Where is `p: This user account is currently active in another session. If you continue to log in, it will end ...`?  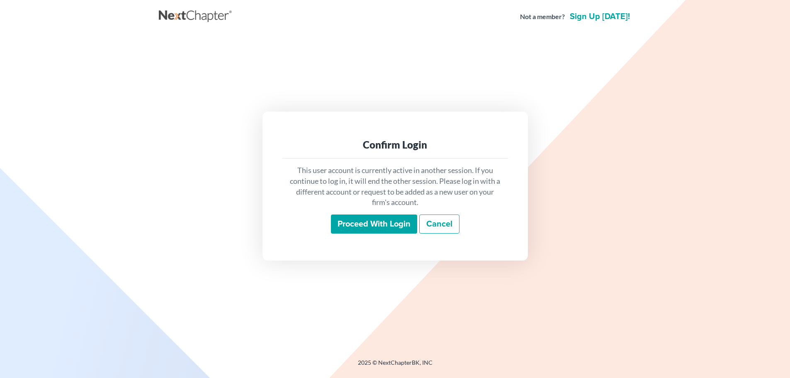
p: This user account is currently active in another session. If you continue to log in, it will end ... is located at coordinates (395, 186).